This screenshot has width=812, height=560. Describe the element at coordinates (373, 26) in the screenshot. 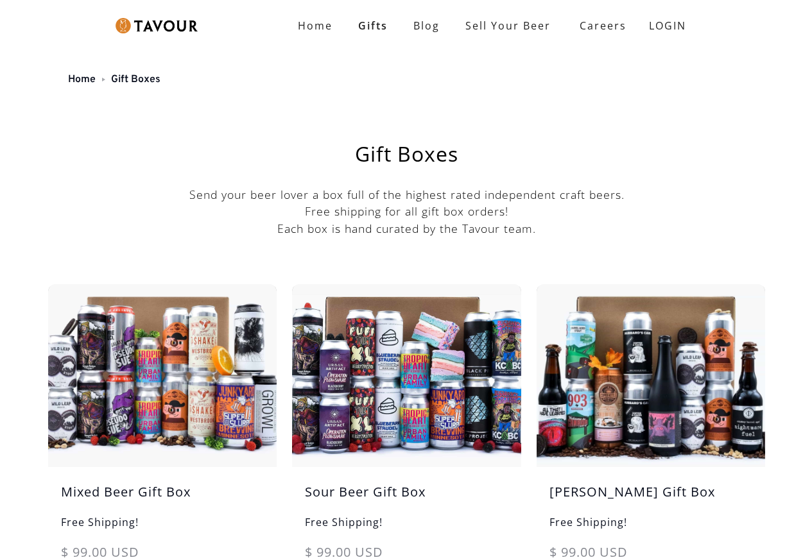

I see `a: Gifts` at that location.